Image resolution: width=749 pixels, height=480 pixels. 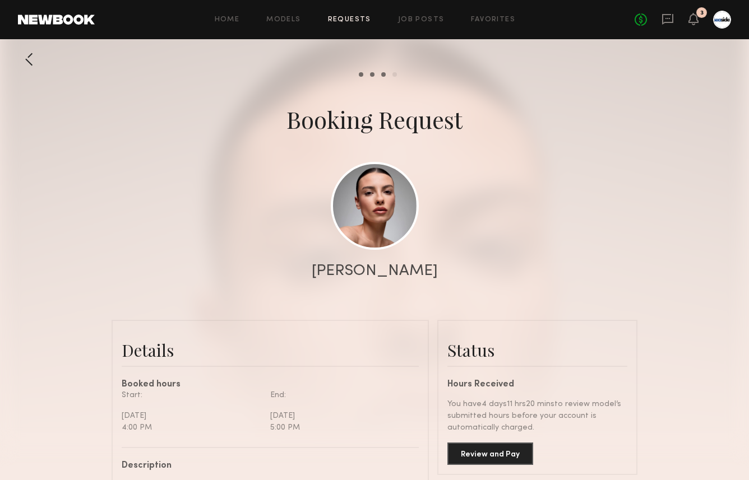 I want to click on a: Requests, so click(x=349, y=20).